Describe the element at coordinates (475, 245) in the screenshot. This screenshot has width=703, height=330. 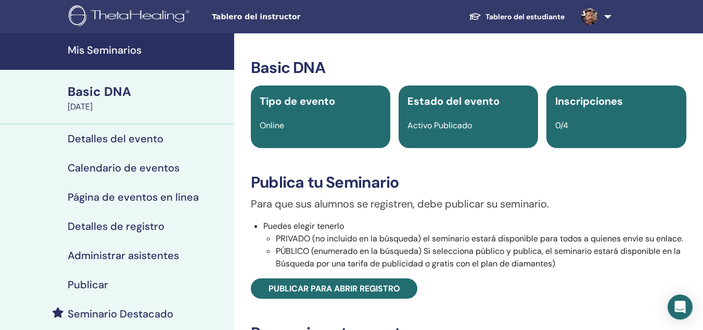
I see `li: Puedes elegir tenerlo` at that location.